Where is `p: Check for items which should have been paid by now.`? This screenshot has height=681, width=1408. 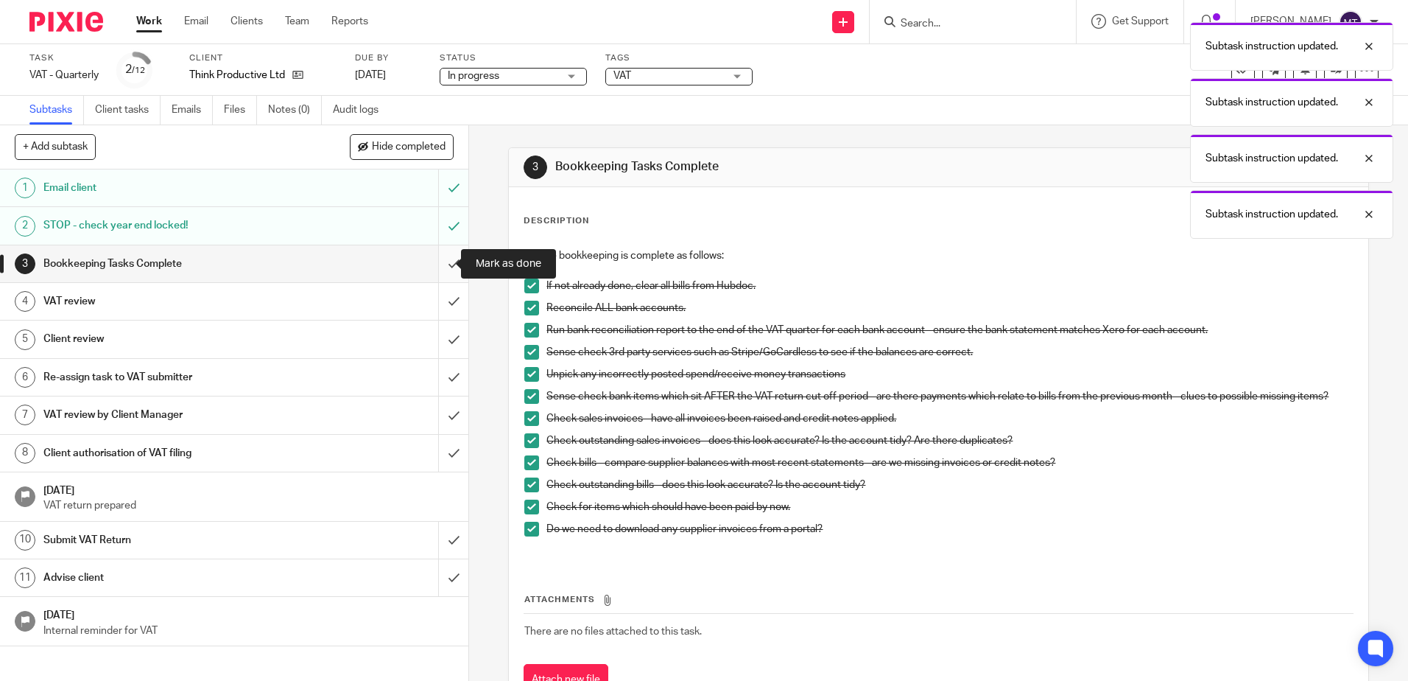 p: Check for items which should have been paid by now. is located at coordinates (949, 507).